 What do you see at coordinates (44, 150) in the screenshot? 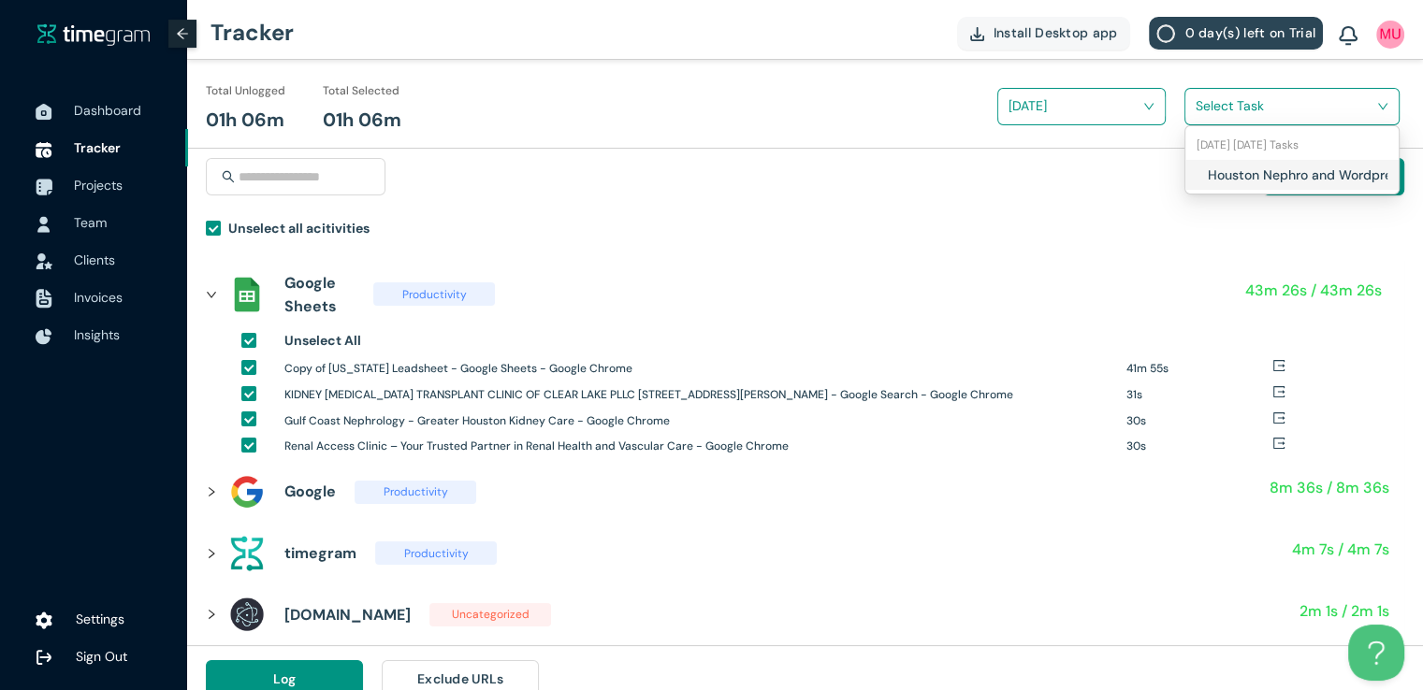
I see `img: TimeTrackerIcon` at bounding box center [44, 150].